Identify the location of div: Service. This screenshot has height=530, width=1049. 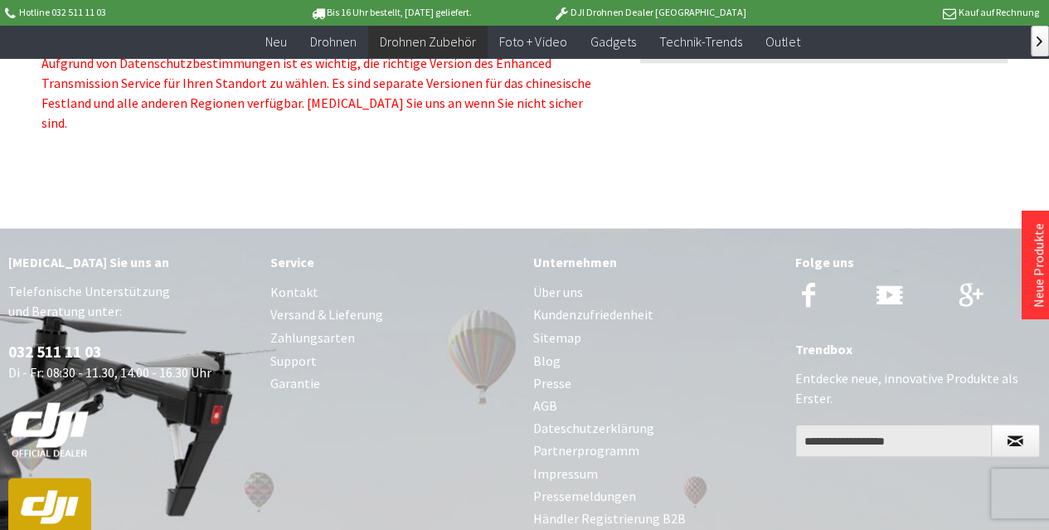
(393, 262).